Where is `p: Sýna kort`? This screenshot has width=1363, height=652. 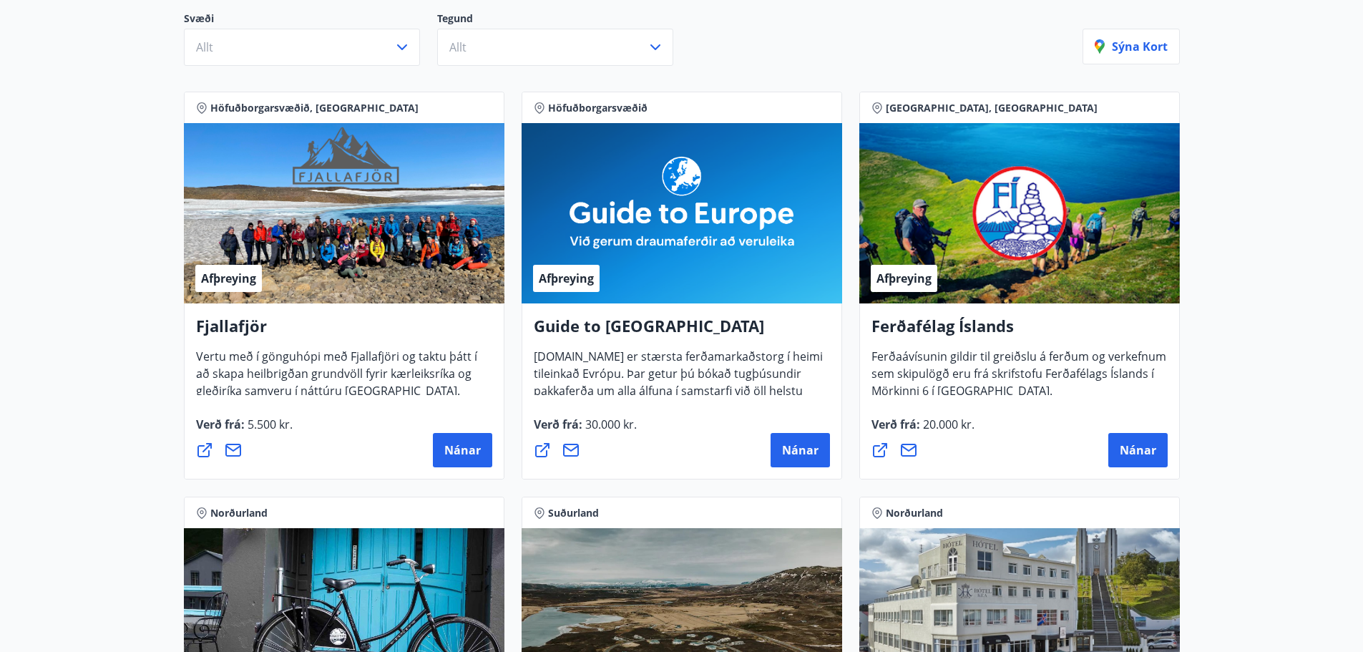 p: Sýna kort is located at coordinates (1132, 47).